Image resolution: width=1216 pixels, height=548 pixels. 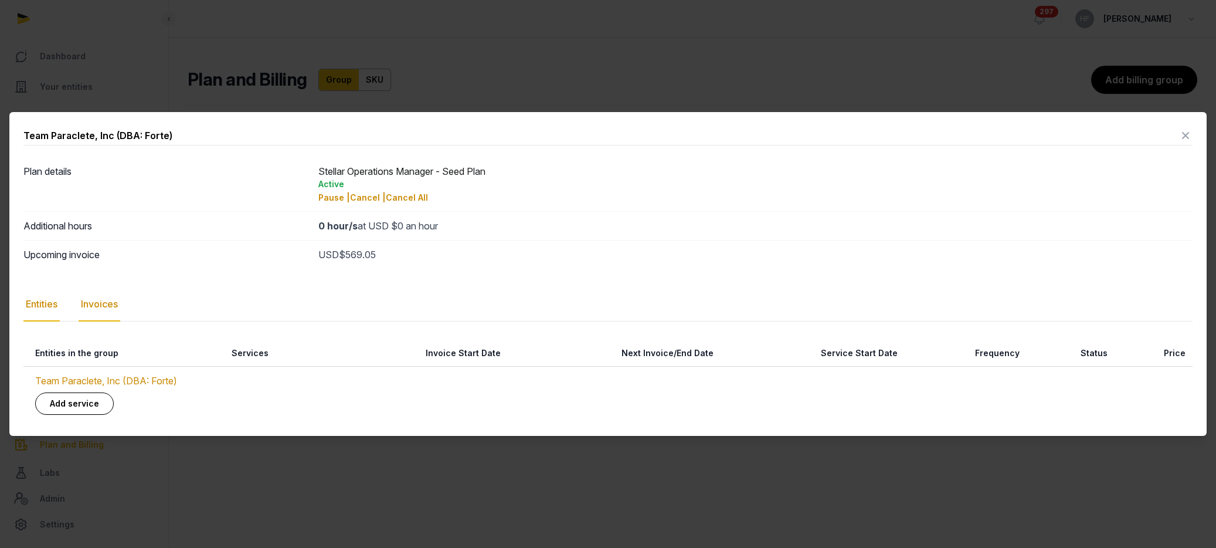 I want to click on nav: Tabs, so click(x=608, y=304).